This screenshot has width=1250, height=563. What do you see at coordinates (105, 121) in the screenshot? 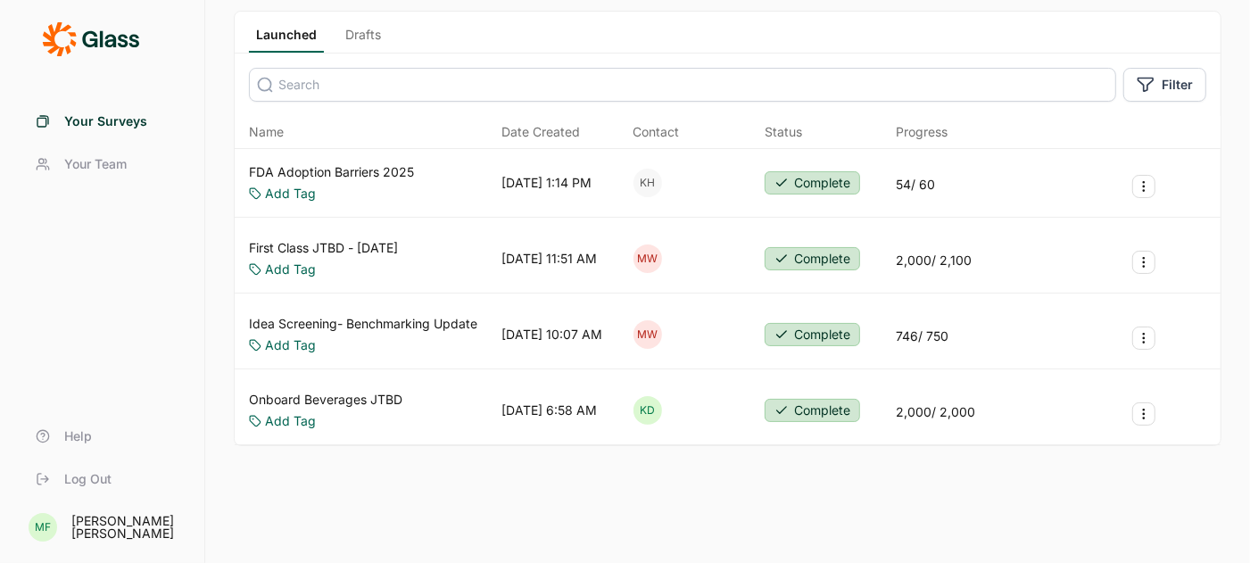
I see `span: Your Surveys` at bounding box center [105, 121].